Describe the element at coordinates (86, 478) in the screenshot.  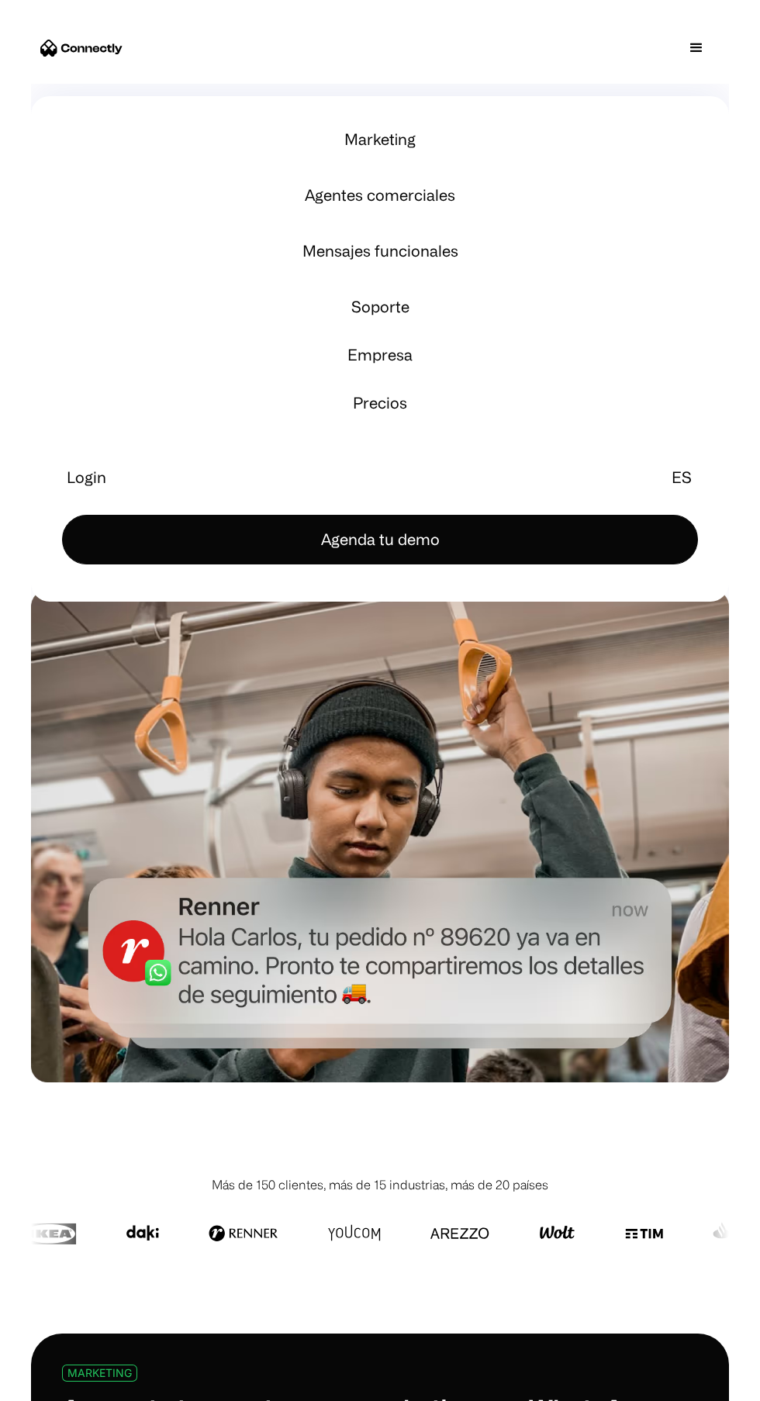
I see `a: Login` at that location.